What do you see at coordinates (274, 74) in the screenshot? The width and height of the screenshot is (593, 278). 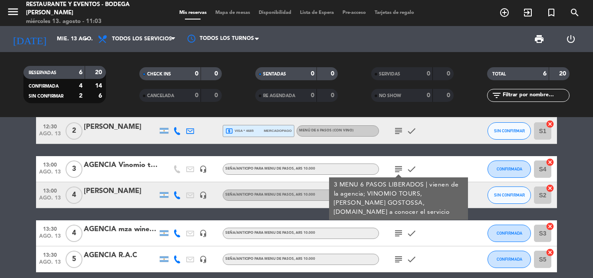 I see `span: SENTADAS` at bounding box center [274, 74].